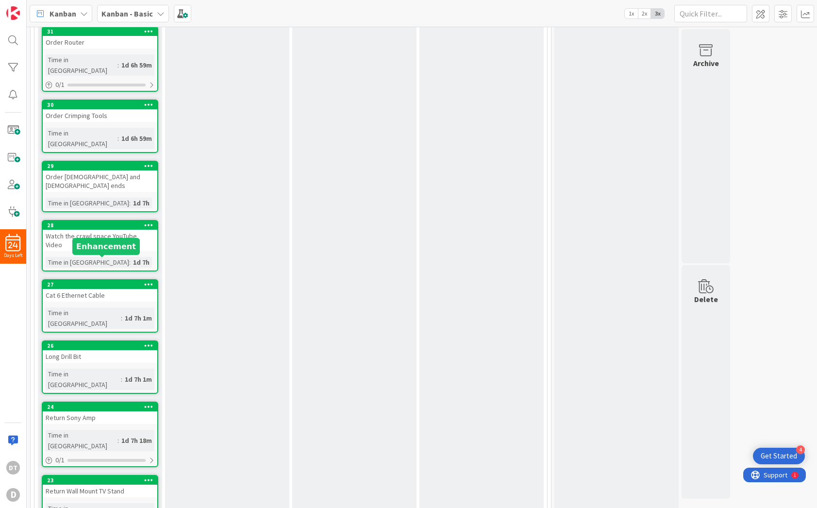 This screenshot has width=817, height=508. Describe the element at coordinates (32, 7) in the screenshot. I see `span: Support` at that location.